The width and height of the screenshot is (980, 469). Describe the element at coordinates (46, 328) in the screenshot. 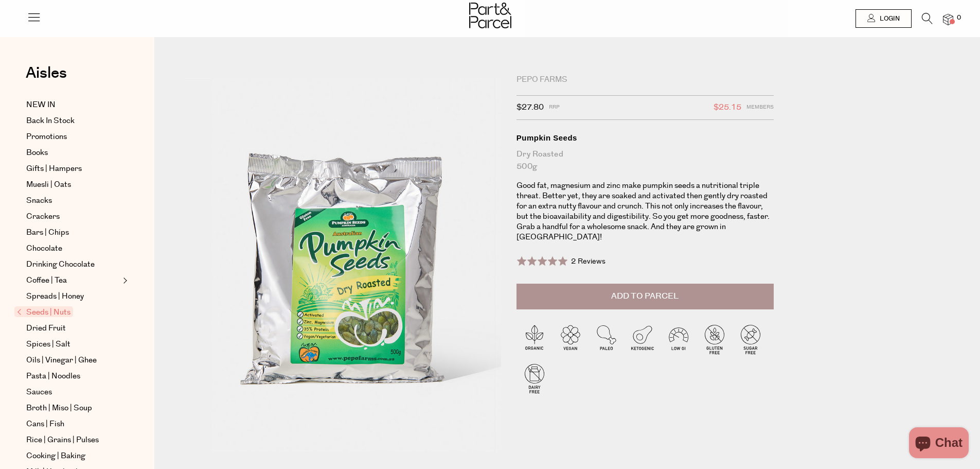

I see `span: Dried Fruit` at that location.